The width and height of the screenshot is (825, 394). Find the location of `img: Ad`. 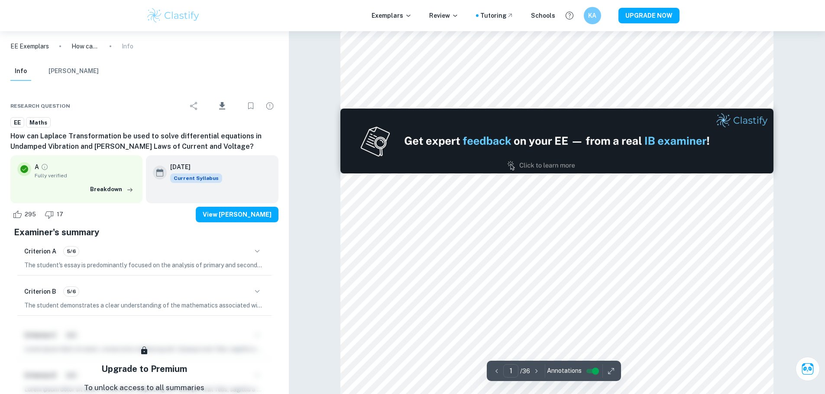

img: Ad is located at coordinates (557, 141).